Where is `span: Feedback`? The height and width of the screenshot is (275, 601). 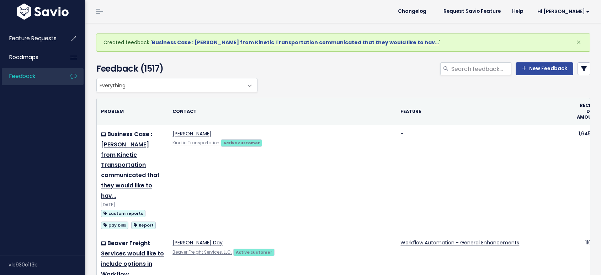 span: Feedback is located at coordinates (22, 76).